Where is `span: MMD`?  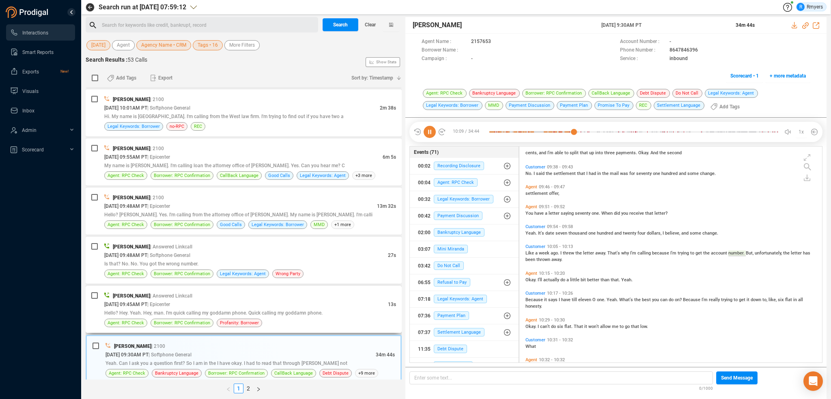
span: MMD is located at coordinates (319, 224).